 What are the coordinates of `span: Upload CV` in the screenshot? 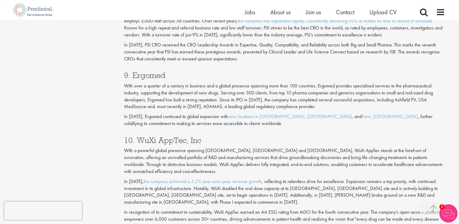 It's located at (383, 12).